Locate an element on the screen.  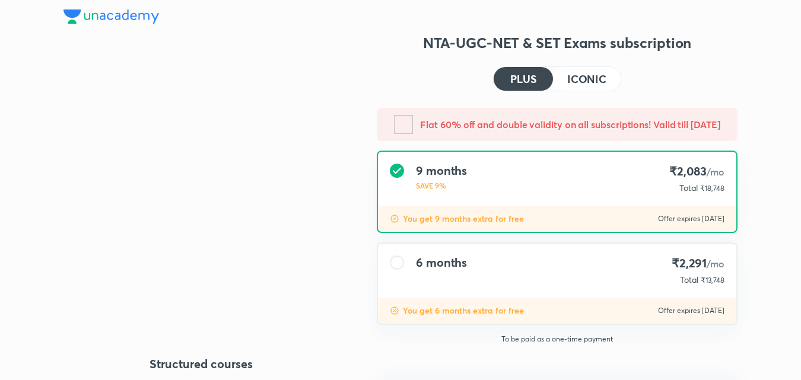
h4: 6 months is located at coordinates (441, 263).